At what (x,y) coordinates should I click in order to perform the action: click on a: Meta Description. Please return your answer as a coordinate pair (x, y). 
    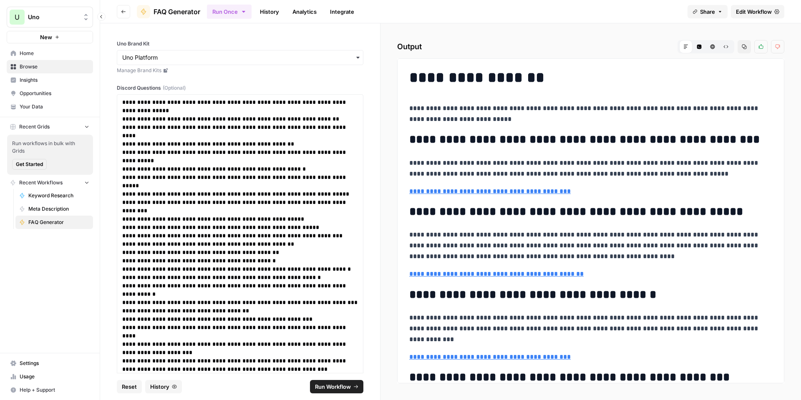
    Looking at the image, I should click on (54, 209).